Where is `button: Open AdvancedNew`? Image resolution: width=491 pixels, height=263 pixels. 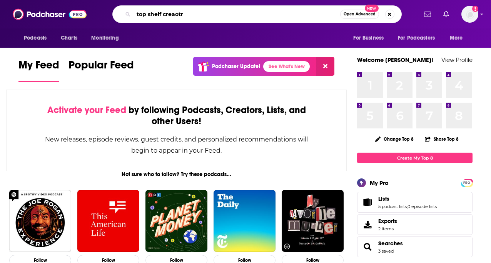
button: Open AdvancedNew is located at coordinates (359, 14).